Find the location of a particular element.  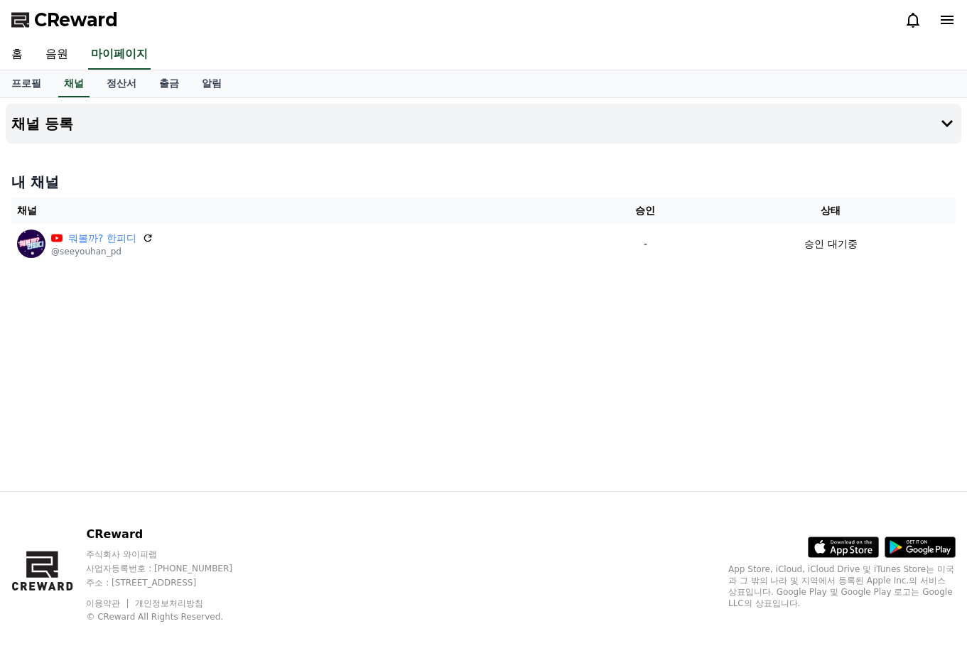

p: 승인 대기중 is located at coordinates (830, 244).